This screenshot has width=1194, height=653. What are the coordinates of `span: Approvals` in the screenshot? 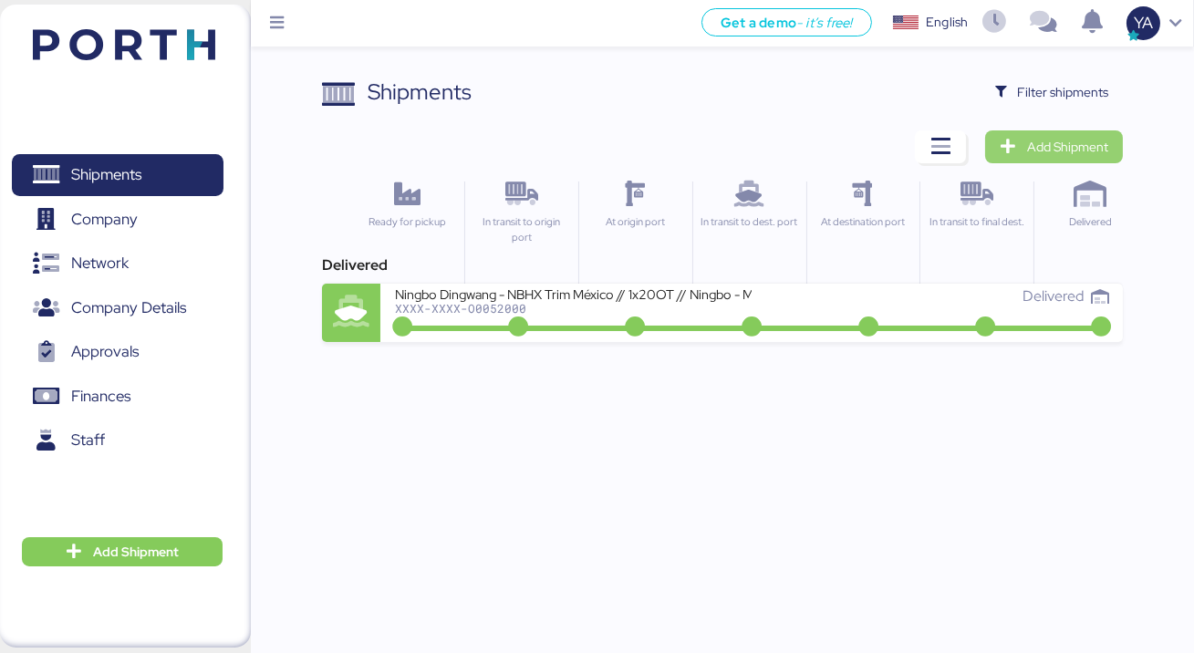 It's located at (105, 351).